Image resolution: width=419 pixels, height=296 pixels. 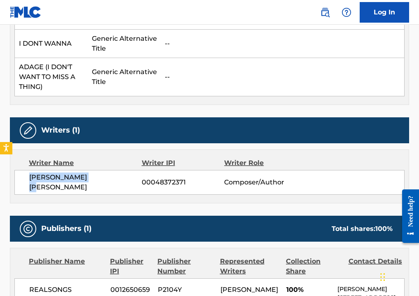 What do you see at coordinates (66, 228) in the screenshot?
I see `h5: Publishers (1)` at bounding box center [66, 228].